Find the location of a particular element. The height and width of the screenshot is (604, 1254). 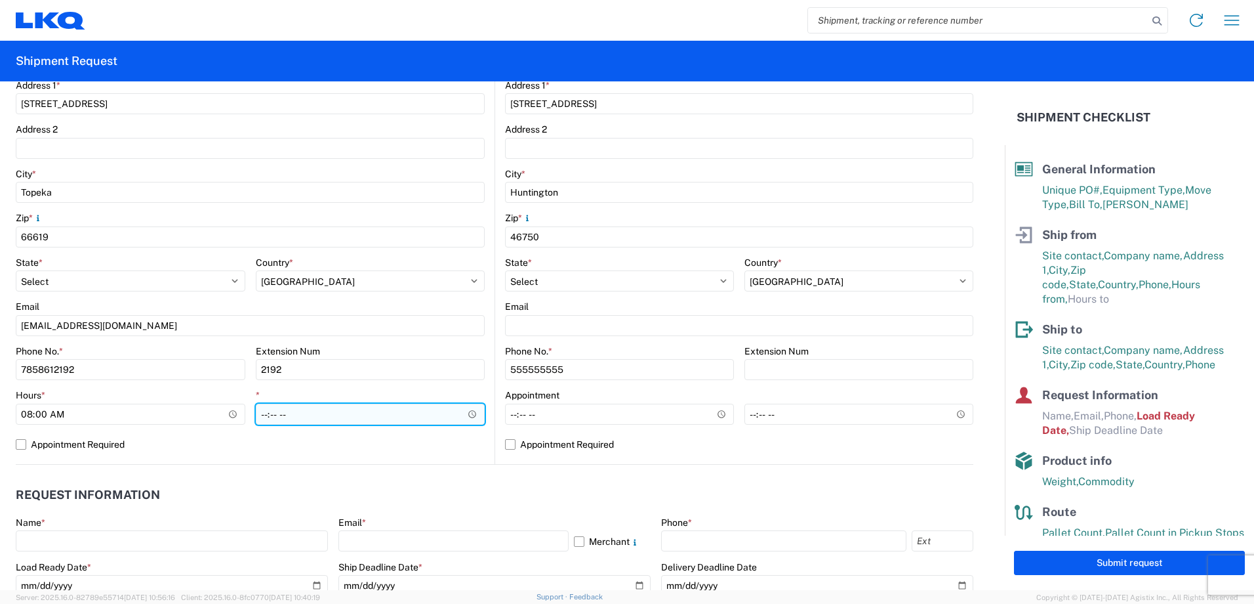

label: Hours is located at coordinates (30, 395).